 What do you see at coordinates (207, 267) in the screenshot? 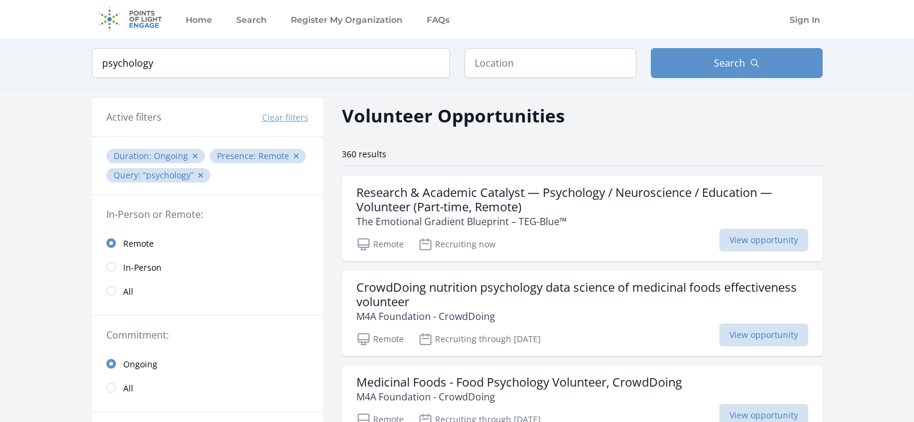
I see `a: In-Person` at bounding box center [207, 267].